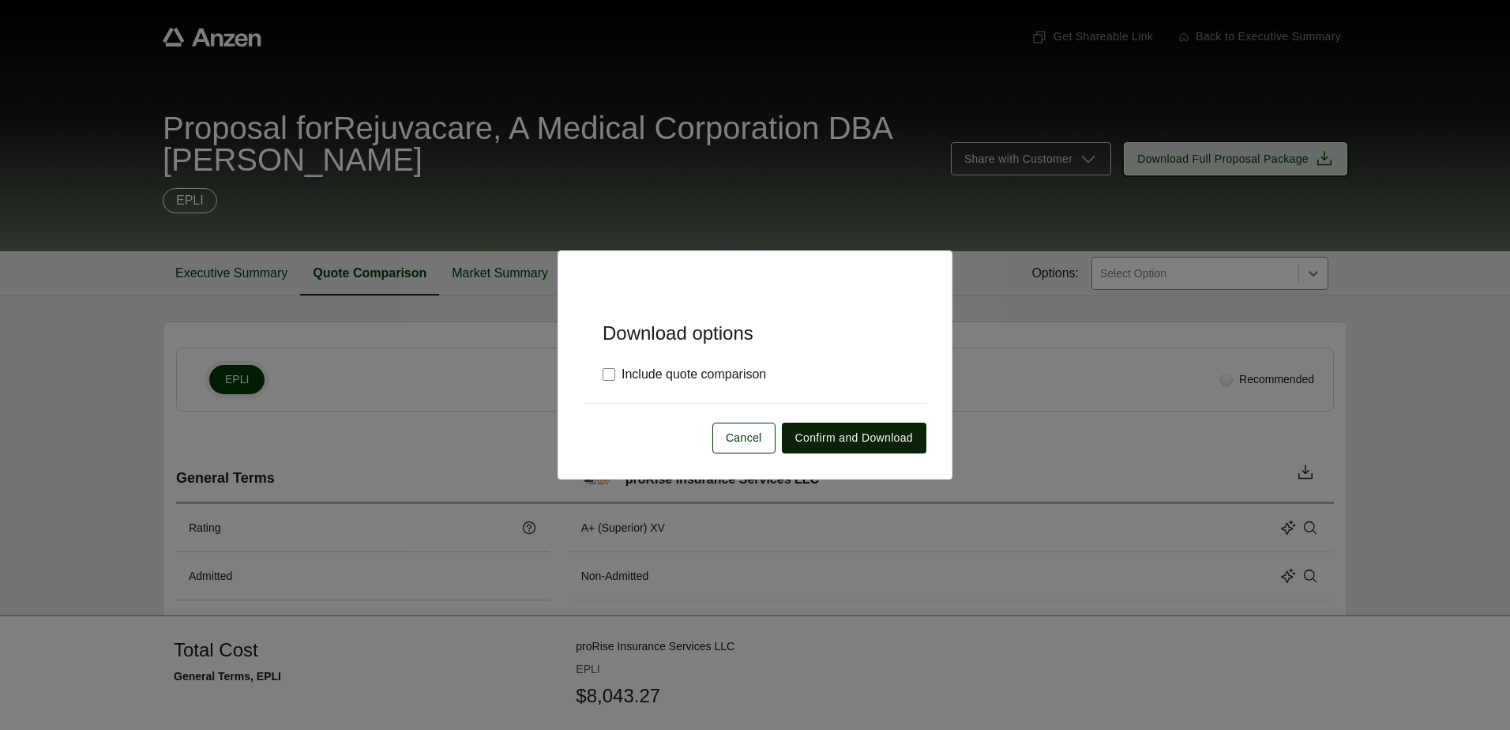 This screenshot has width=1510, height=730. What do you see at coordinates (684, 374) in the screenshot?
I see `label: Include quote comparison` at bounding box center [684, 374].